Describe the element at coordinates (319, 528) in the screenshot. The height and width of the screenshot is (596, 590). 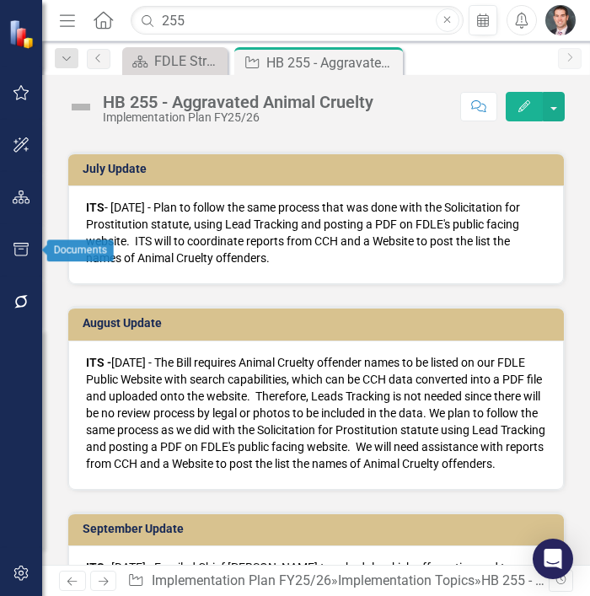
I see `h3: September Update` at that location.